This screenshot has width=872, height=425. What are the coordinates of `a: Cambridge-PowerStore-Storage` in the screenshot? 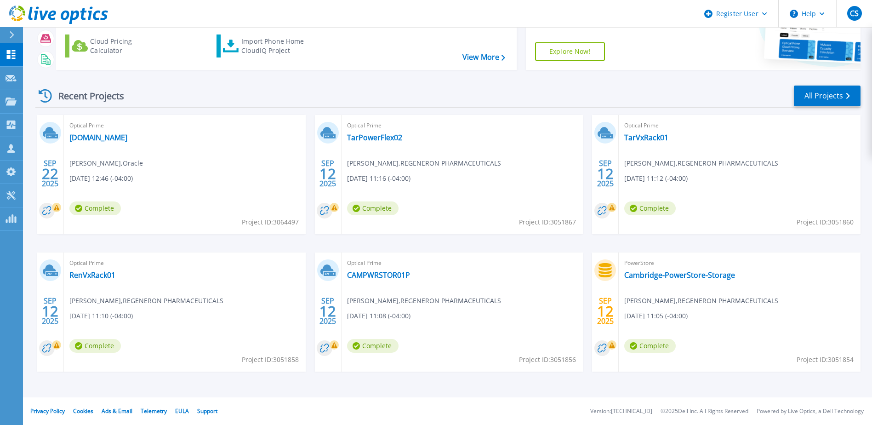 It's located at (680, 275).